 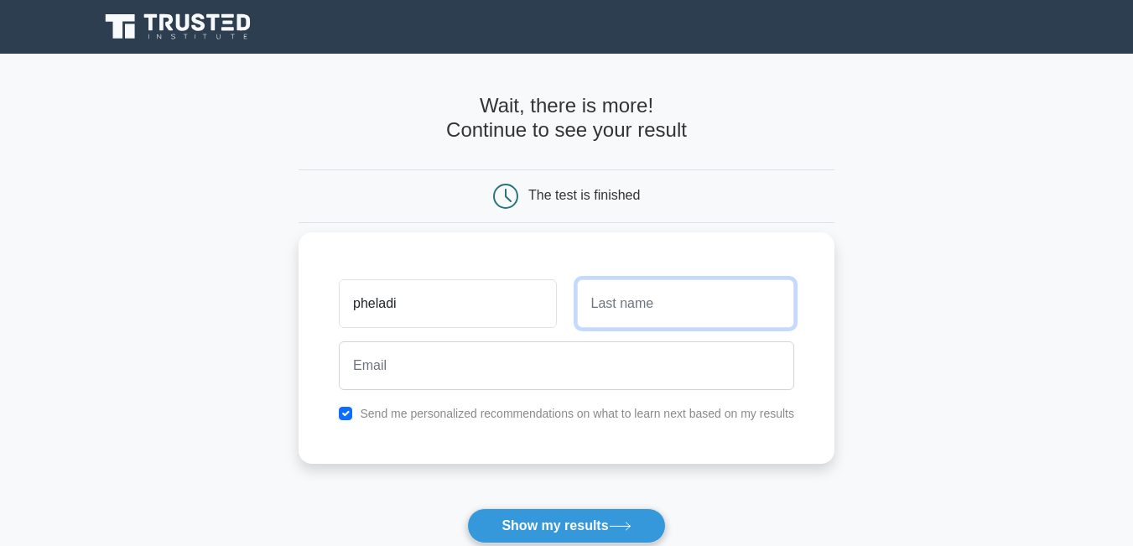 What do you see at coordinates (566, 118) in the screenshot?
I see `h4: Wait, there is more! Continue to see your result` at bounding box center [566, 118].